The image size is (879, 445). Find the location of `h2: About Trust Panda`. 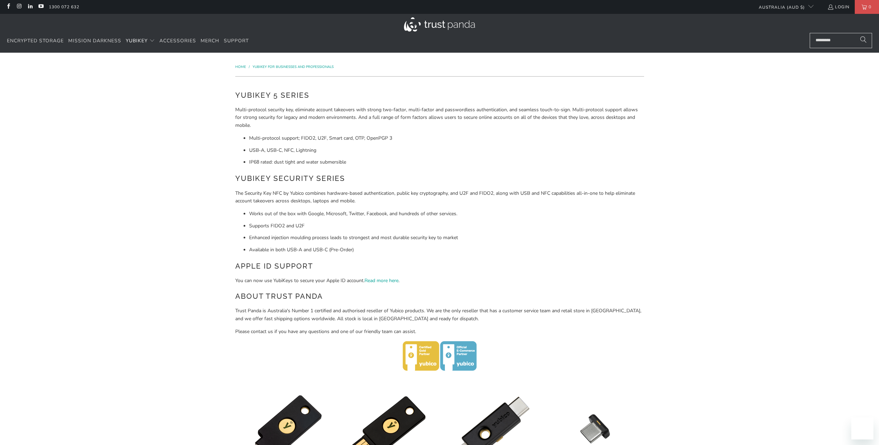

h2: About Trust Panda is located at coordinates (440, 296).